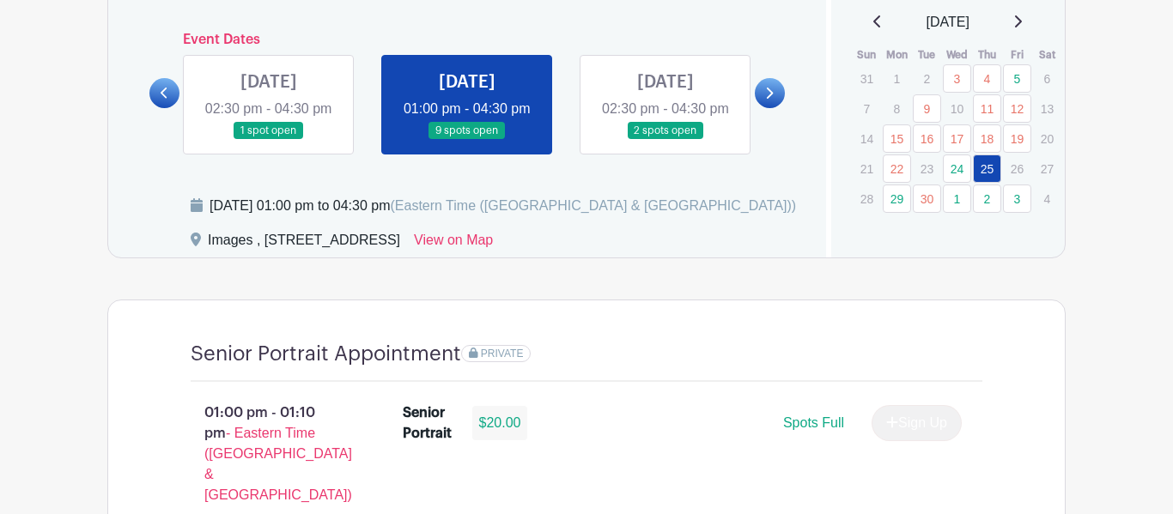  I want to click on p: 31, so click(867, 78).